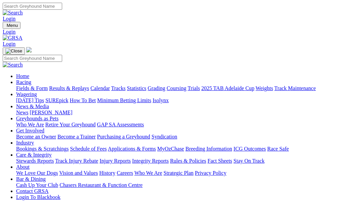 Image resolution: width=344 pixels, height=204 pixels. What do you see at coordinates (77, 136) in the screenshot?
I see `a: Become a Trainer` at bounding box center [77, 136].